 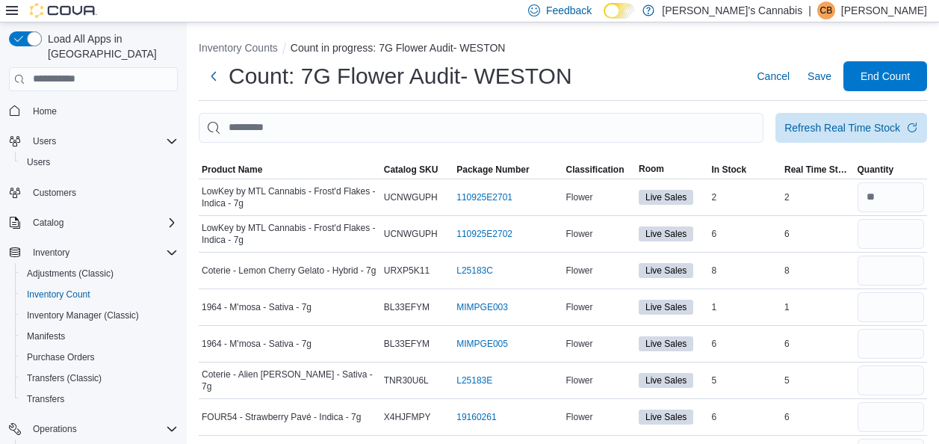 What do you see at coordinates (826, 10) in the screenshot?
I see `div: Cyrena Brathwaite` at bounding box center [826, 10].